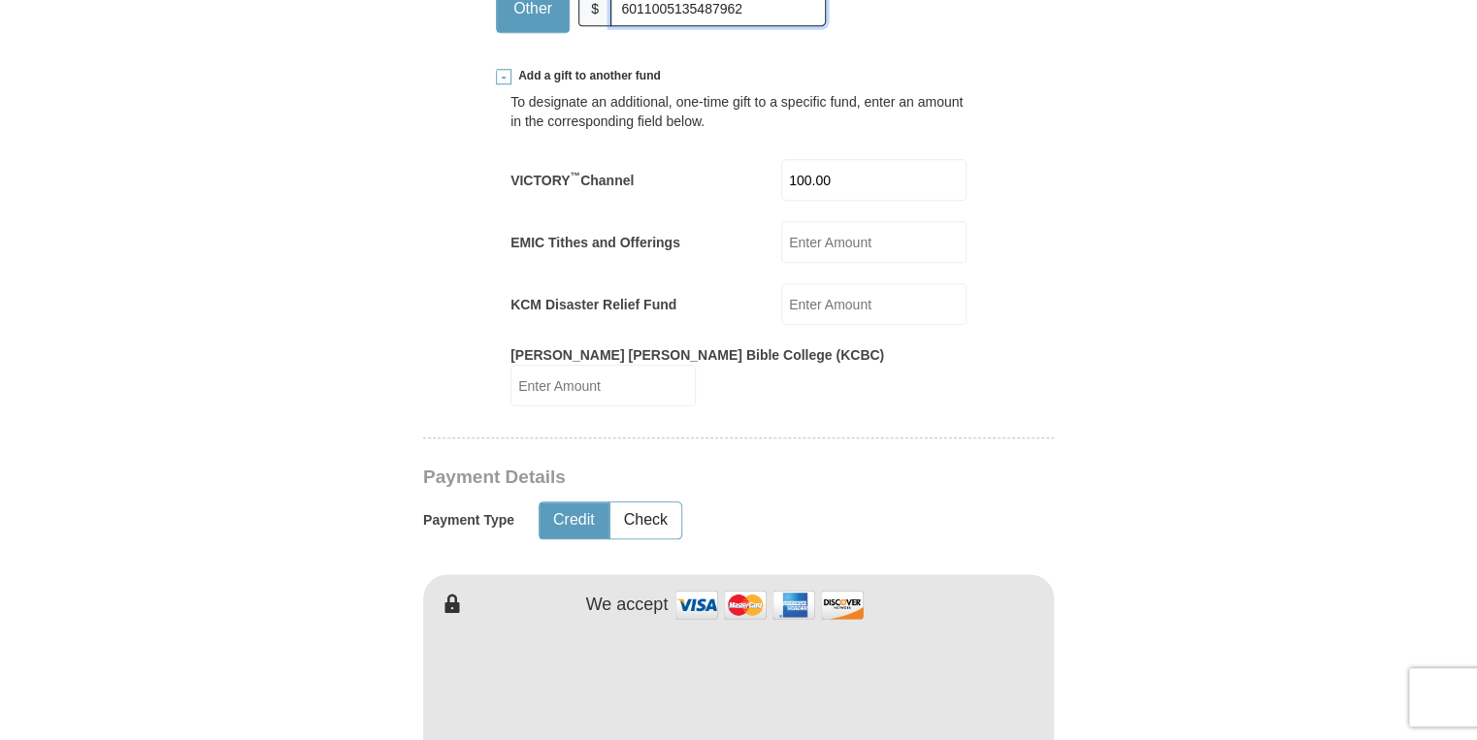  Describe the element at coordinates (586, 76) in the screenshot. I see `span: Add a gift to another fund` at that location.